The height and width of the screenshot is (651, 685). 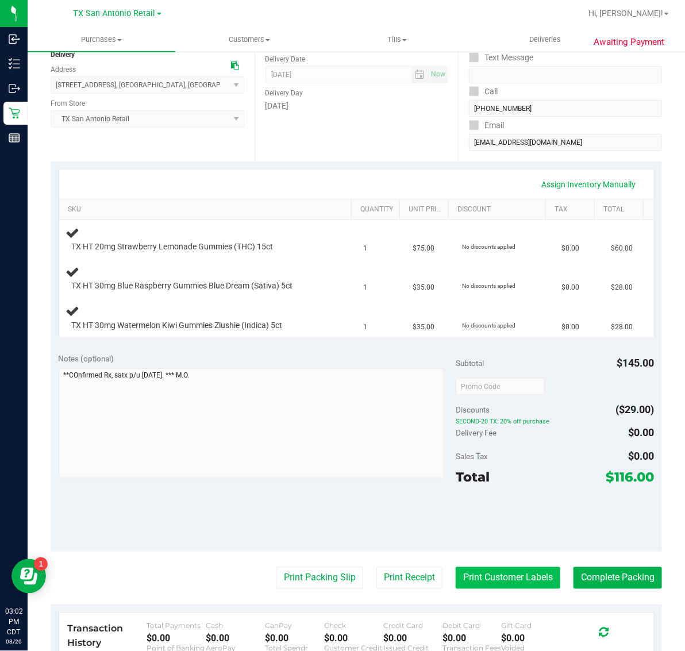 What do you see at coordinates (353, 625) in the screenshot?
I see `div: Check` at bounding box center [353, 625].